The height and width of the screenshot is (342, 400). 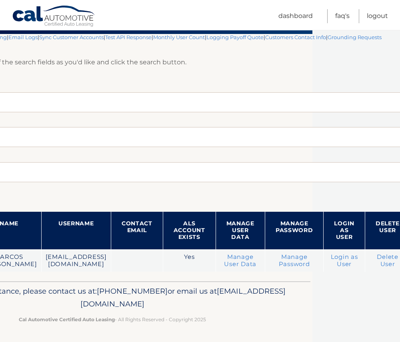 I want to click on a: Dashboard, so click(x=295, y=16).